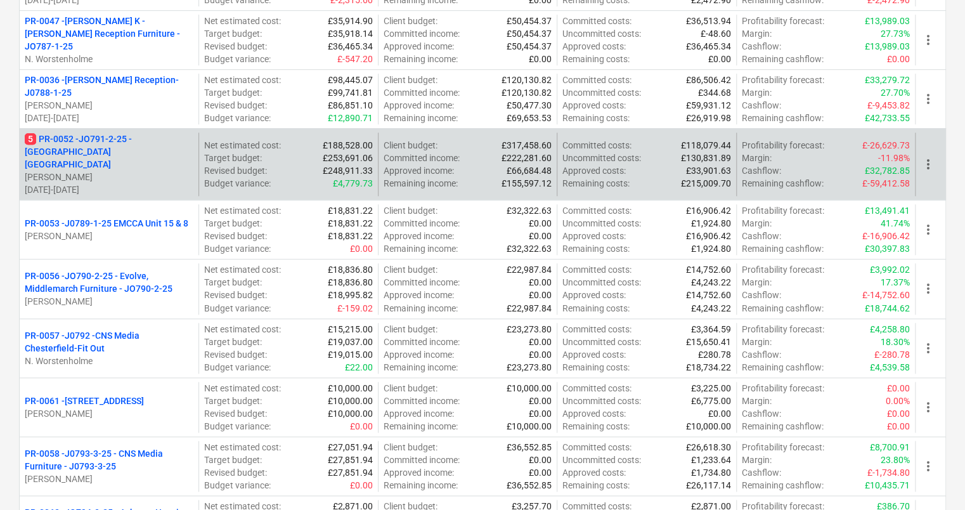  I want to click on p: Target budget :, so click(233, 401).